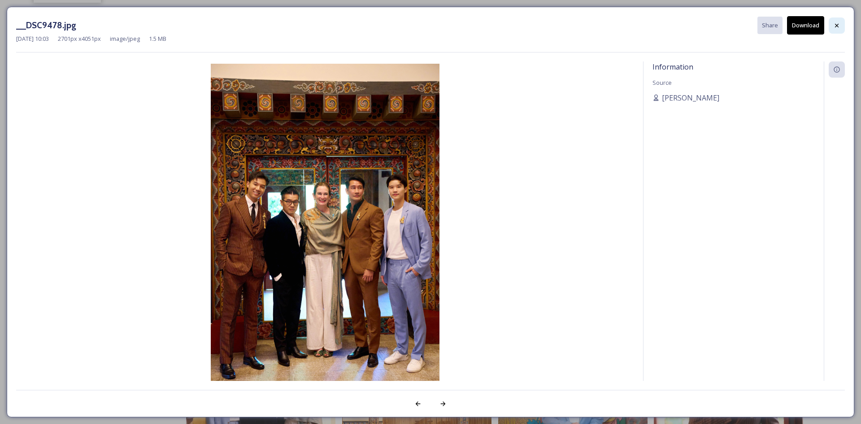 Image resolution: width=861 pixels, height=424 pixels. Describe the element at coordinates (125, 39) in the screenshot. I see `span: image/jpeg` at that location.